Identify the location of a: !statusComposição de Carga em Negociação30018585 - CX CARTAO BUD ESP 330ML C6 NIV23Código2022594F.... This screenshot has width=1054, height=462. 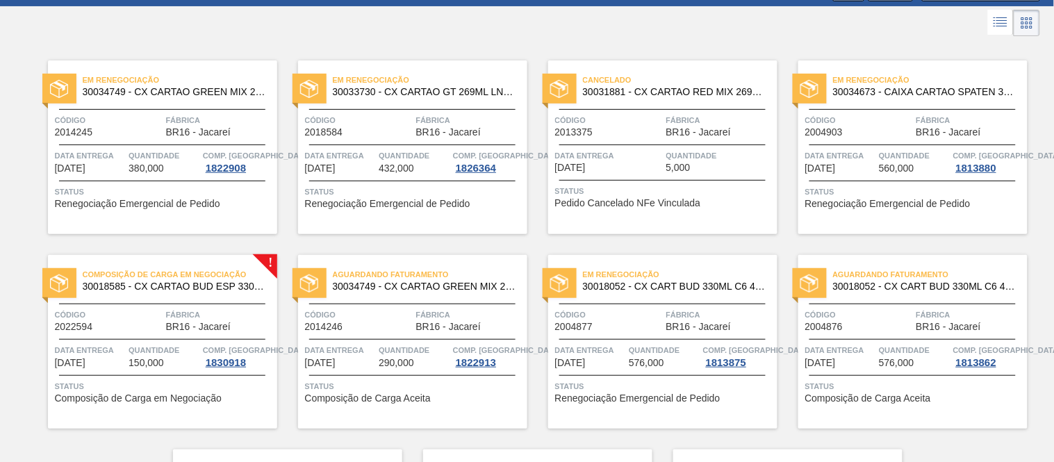
(152, 342).